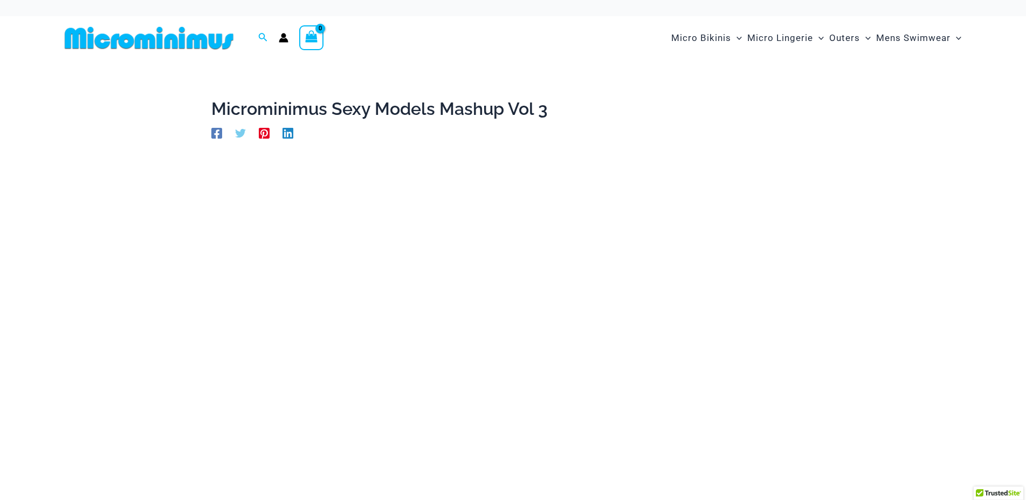  What do you see at coordinates (288, 133) in the screenshot?
I see `a: Linkedin` at bounding box center [288, 133].